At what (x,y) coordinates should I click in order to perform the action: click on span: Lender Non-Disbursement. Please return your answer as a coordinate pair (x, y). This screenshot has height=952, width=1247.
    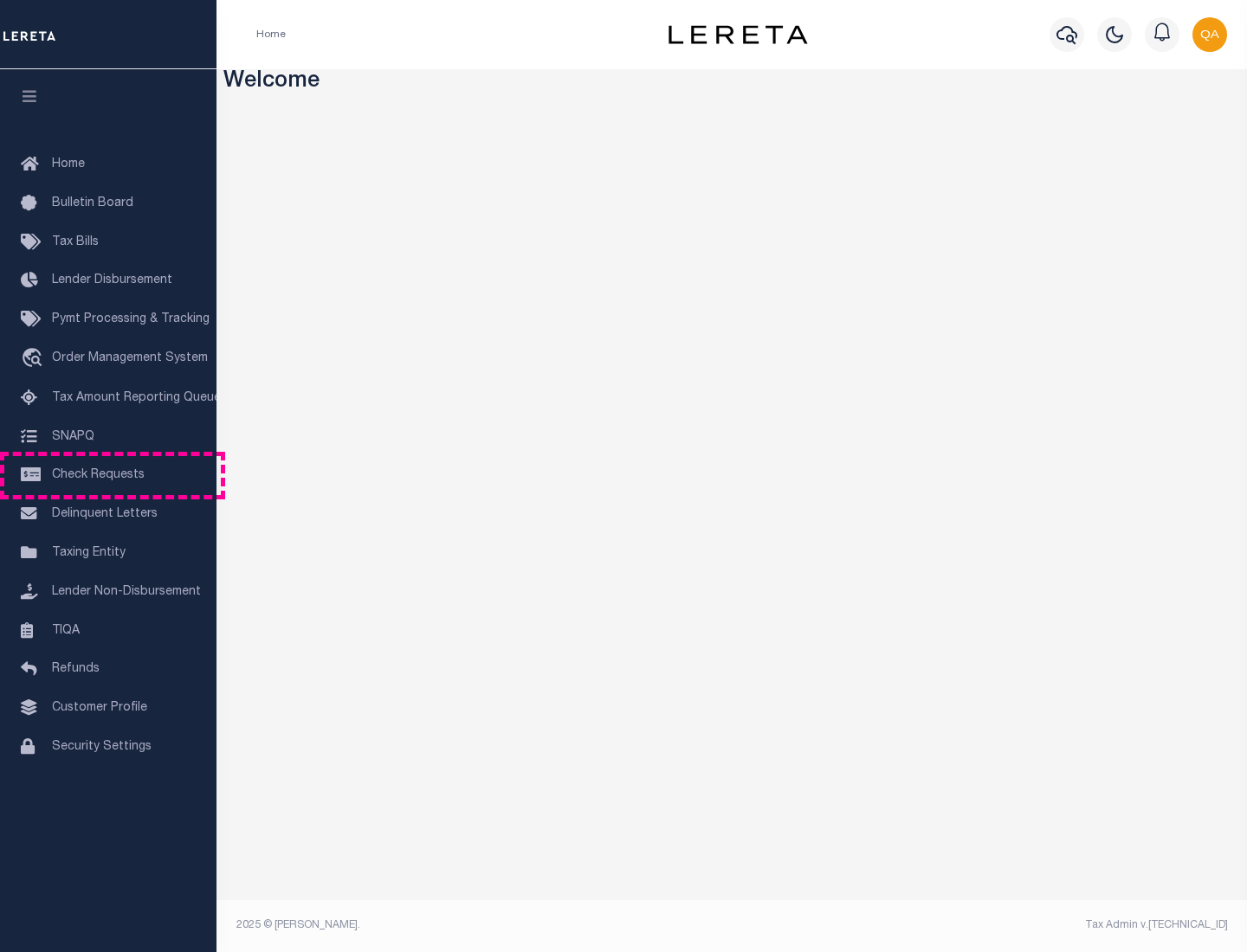
    Looking at the image, I should click on (126, 592).